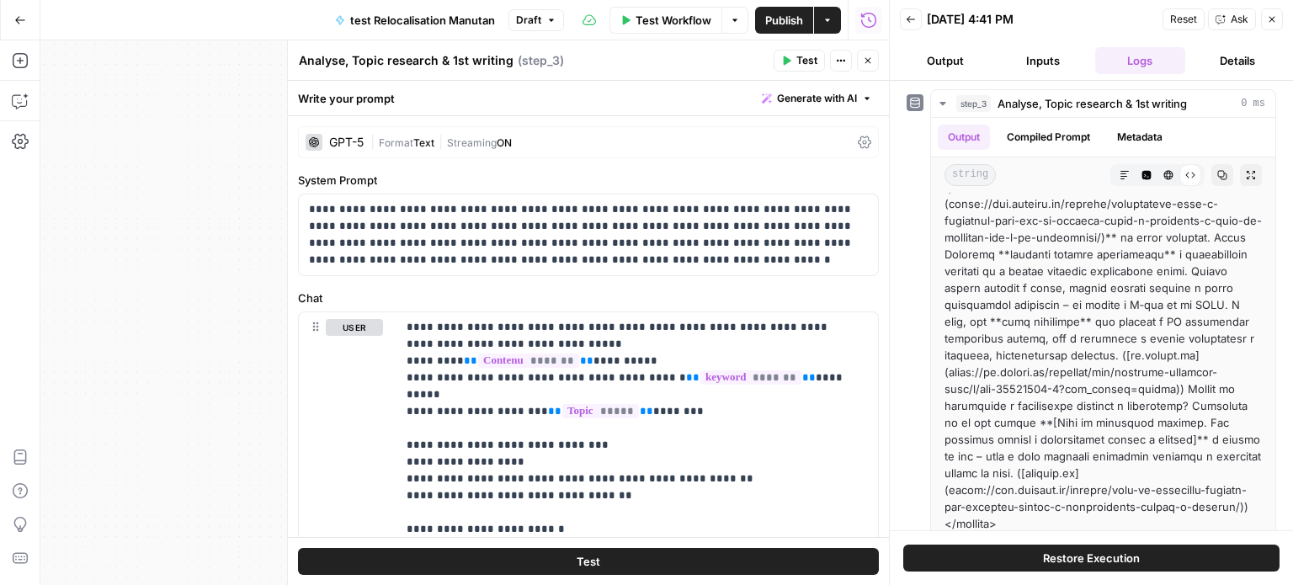 Image resolution: width=1293 pixels, height=585 pixels. Describe the element at coordinates (396, 142) in the screenshot. I see `span: Format` at that location.